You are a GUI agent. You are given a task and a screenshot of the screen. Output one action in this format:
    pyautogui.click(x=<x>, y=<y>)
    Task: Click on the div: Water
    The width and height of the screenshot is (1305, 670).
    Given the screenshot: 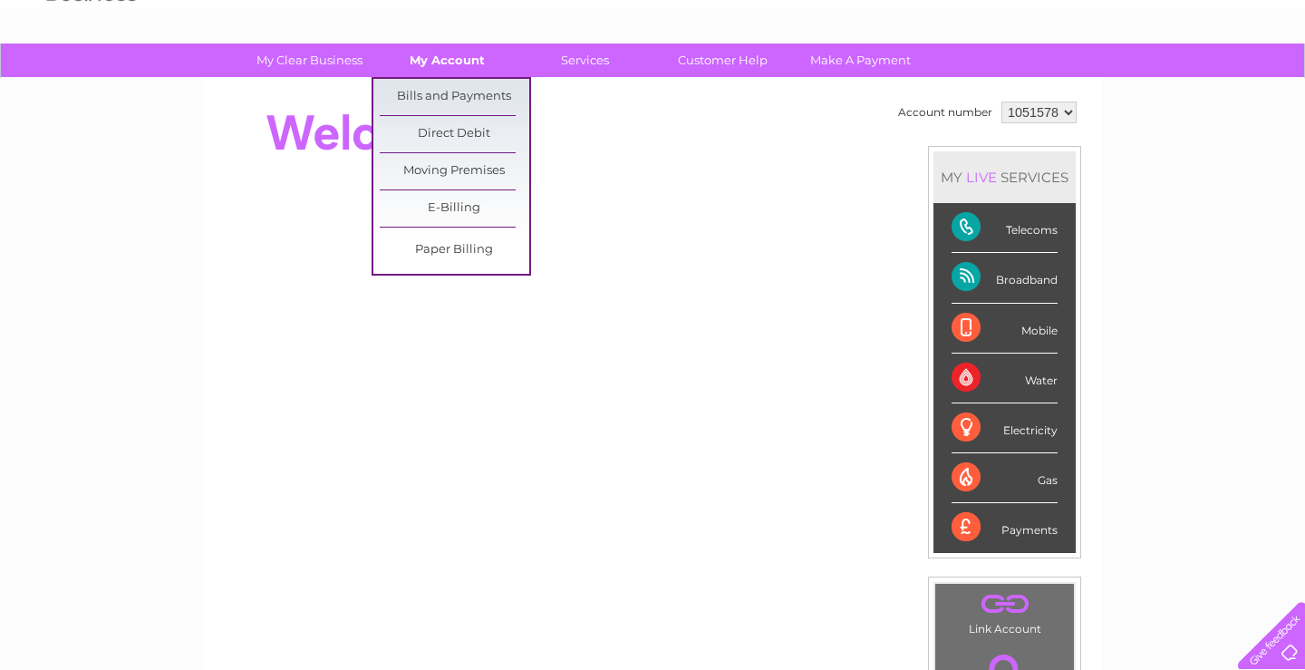 What is the action you would take?
    pyautogui.click(x=1004, y=378)
    